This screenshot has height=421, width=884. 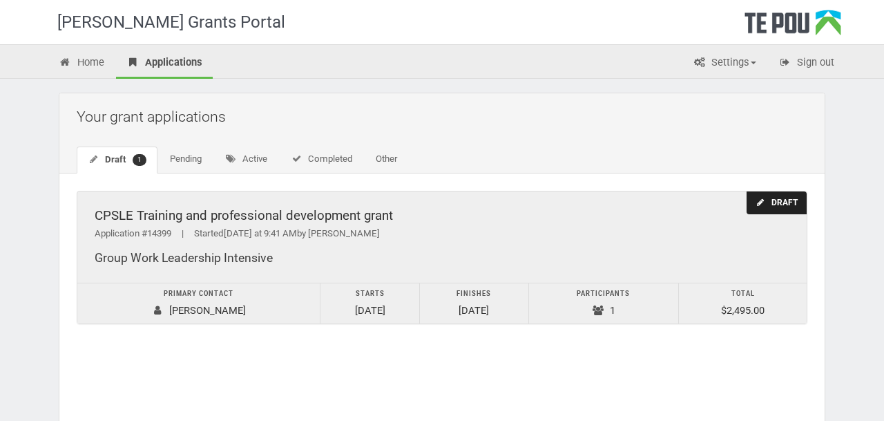 I want to click on a: Home, so click(x=82, y=64).